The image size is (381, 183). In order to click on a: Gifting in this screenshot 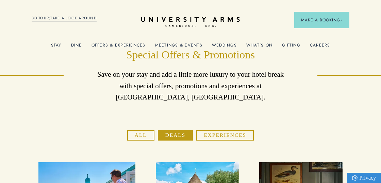, I will do `click(291, 47)`.